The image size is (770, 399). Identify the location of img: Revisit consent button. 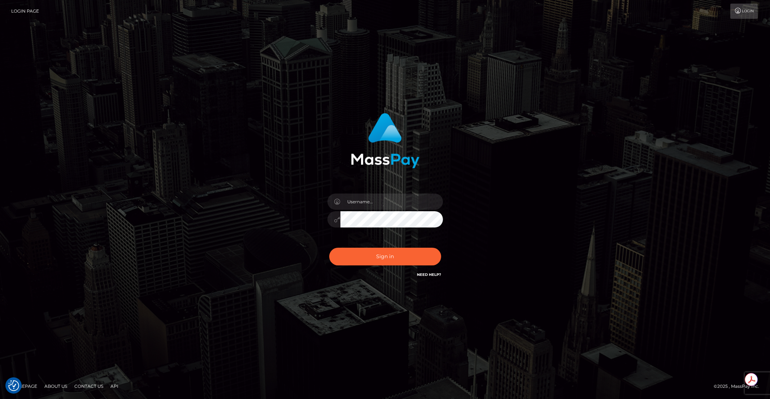
(14, 385).